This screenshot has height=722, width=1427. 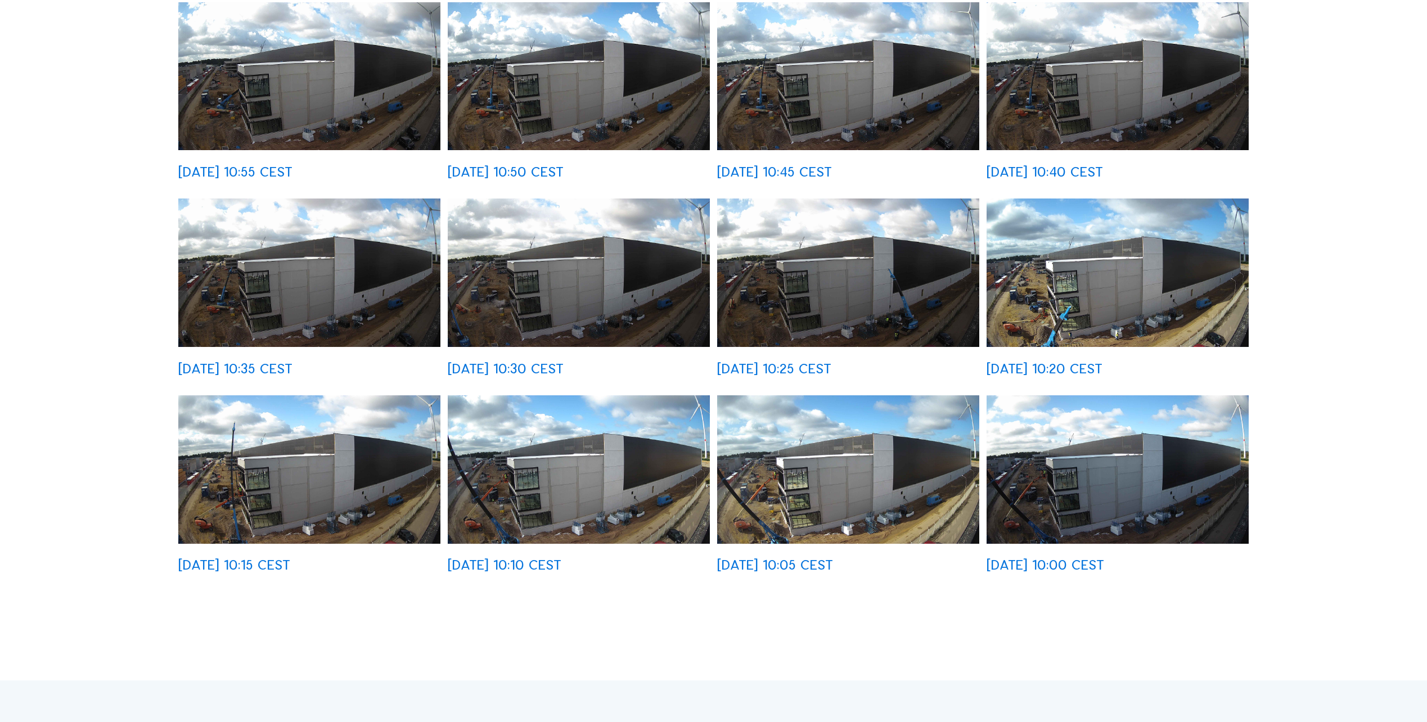 What do you see at coordinates (579, 76) in the screenshot?
I see `img: image_53009437` at bounding box center [579, 76].